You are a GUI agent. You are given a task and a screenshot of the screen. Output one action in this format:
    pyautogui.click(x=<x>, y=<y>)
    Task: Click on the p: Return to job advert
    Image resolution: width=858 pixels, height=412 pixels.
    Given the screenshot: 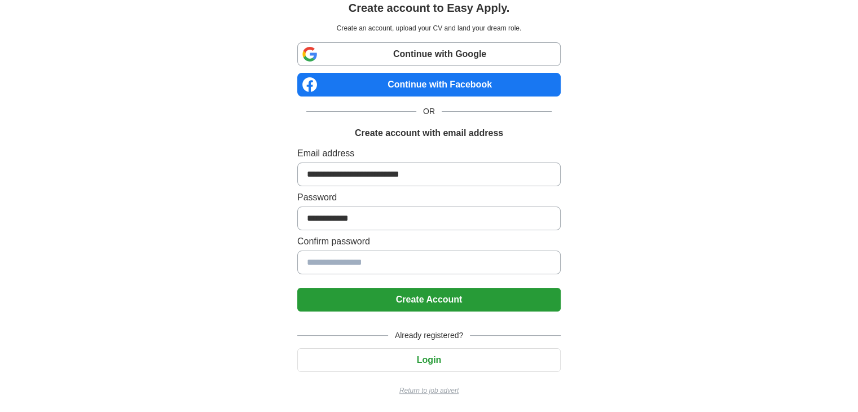 What is the action you would take?
    pyautogui.click(x=429, y=390)
    